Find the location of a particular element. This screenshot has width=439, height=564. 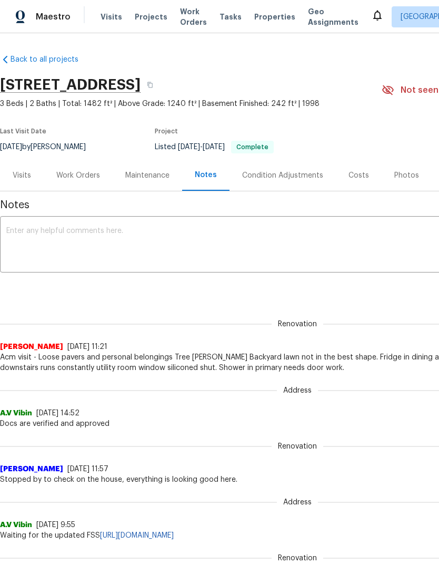

div: Photos is located at coordinates (407, 175).